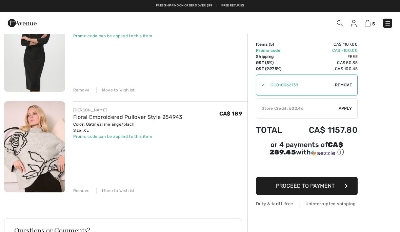  I want to click on div: Color: Oatmeal melange/black Size: XL, so click(128, 127).